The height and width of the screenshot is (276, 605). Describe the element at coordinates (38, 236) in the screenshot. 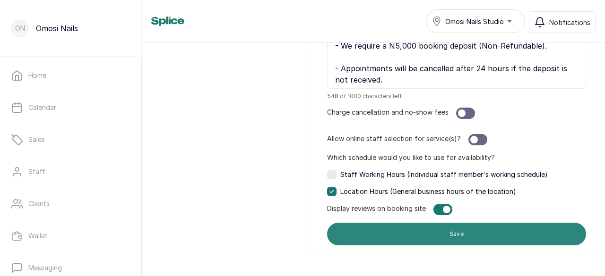

I see `p: Wallet` at that location.